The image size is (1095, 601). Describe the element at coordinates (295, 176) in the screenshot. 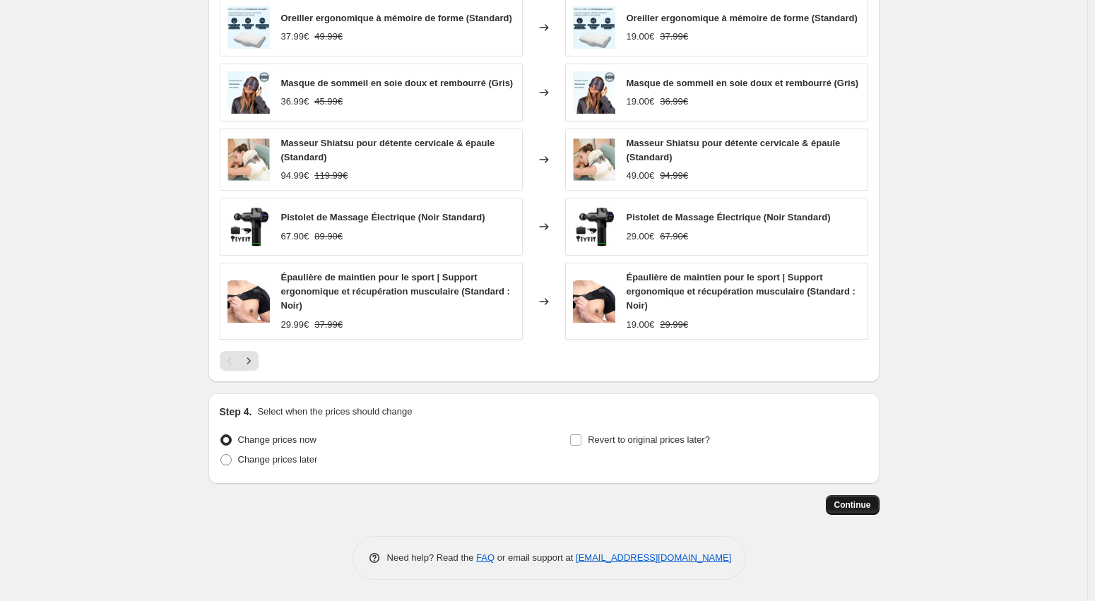

I see `div: 94.99€` at that location.